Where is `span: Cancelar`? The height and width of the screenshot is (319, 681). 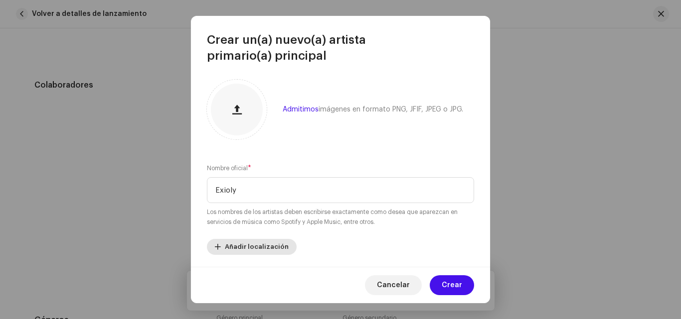 span: Cancelar is located at coordinates (393, 285).